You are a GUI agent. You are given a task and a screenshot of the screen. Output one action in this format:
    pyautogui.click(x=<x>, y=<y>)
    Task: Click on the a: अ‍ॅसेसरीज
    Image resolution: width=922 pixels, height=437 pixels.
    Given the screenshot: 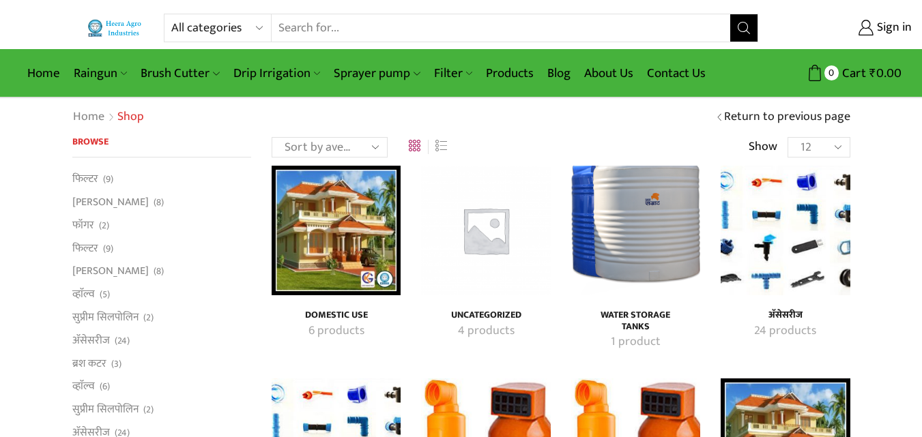 What is the action you would take?
    pyautogui.click(x=91, y=340)
    